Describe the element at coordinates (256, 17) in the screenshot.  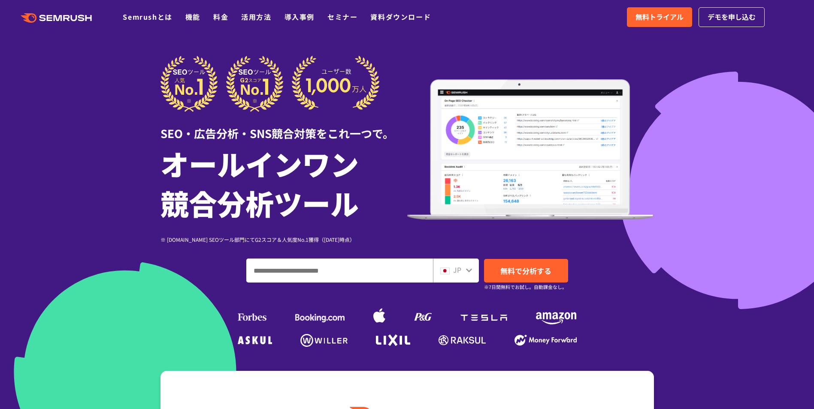
I see `a: 活用方法` at that location.